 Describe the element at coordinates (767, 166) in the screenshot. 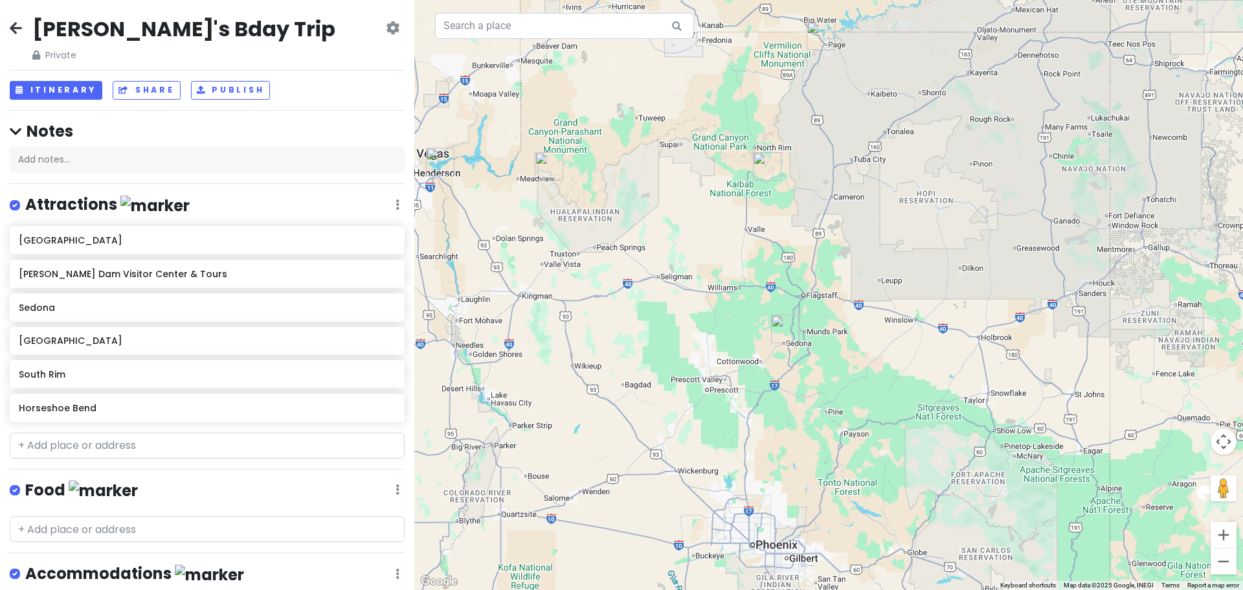

I see `div: South Rim` at that location.